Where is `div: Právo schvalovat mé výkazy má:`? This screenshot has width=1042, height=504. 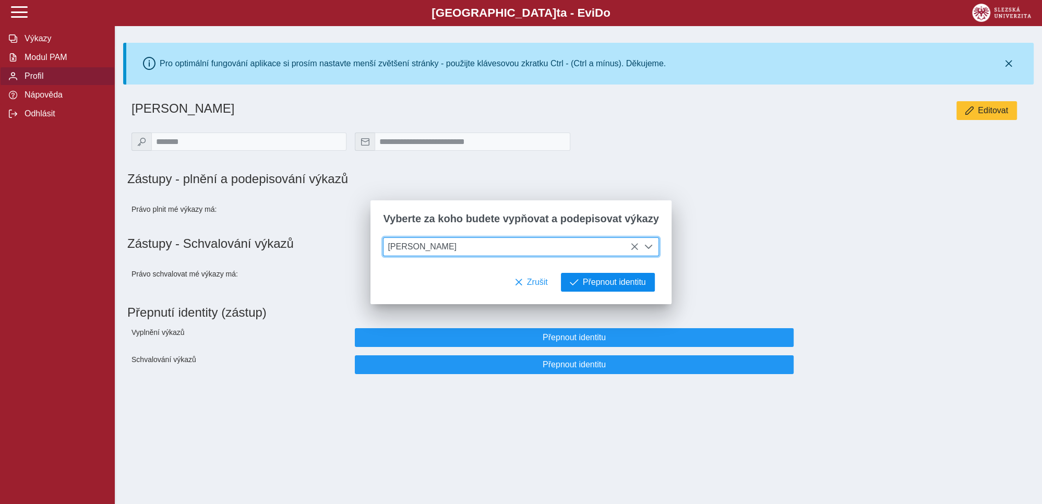 div: Právo schvalovat mé výkazy má: is located at coordinates (239, 274).